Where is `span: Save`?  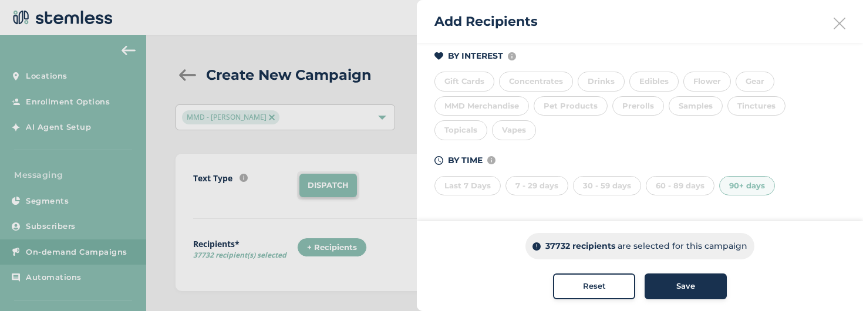 span: Save is located at coordinates (686, 287).